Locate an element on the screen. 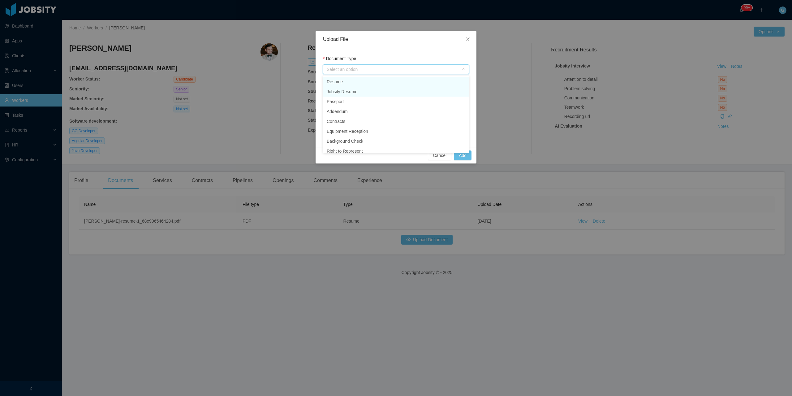 Image resolution: width=792 pixels, height=396 pixels. li: Resume is located at coordinates (396, 82).